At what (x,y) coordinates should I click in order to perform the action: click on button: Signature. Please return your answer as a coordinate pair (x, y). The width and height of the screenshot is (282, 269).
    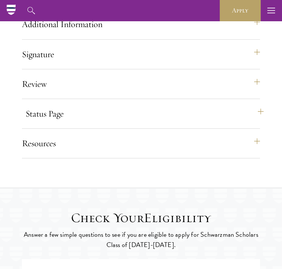
    Looking at the image, I should click on (141, 54).